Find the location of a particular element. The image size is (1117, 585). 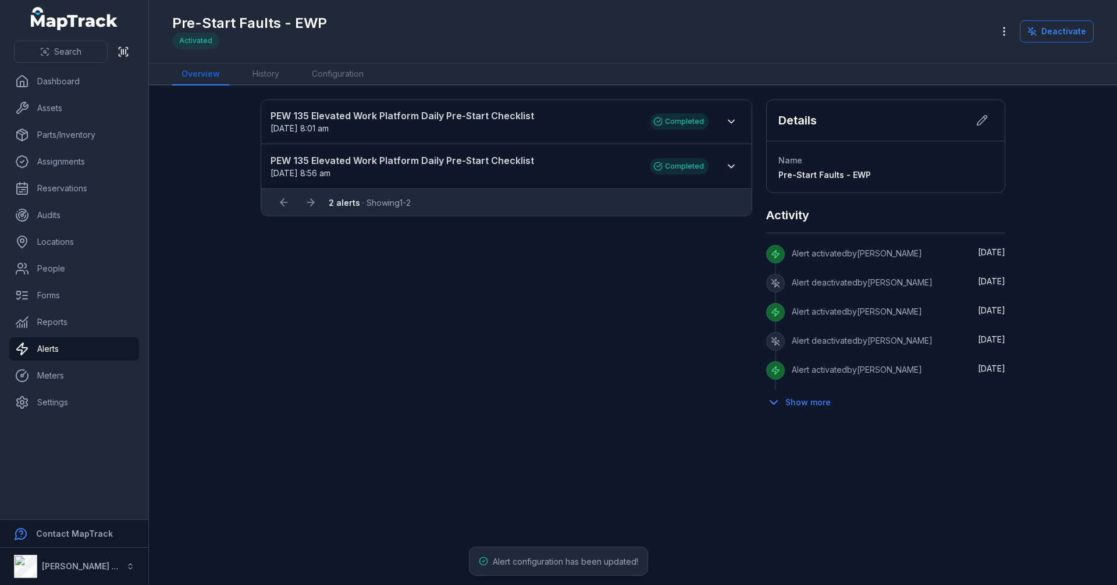

strong: 2 alerts is located at coordinates (344, 202).